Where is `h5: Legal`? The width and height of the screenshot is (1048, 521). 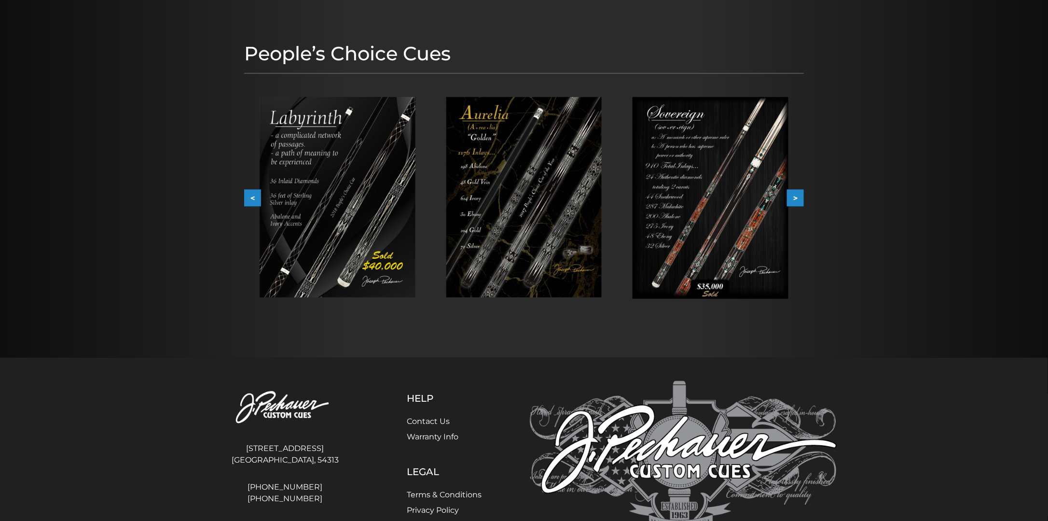 h5: Legal is located at coordinates (444, 471).